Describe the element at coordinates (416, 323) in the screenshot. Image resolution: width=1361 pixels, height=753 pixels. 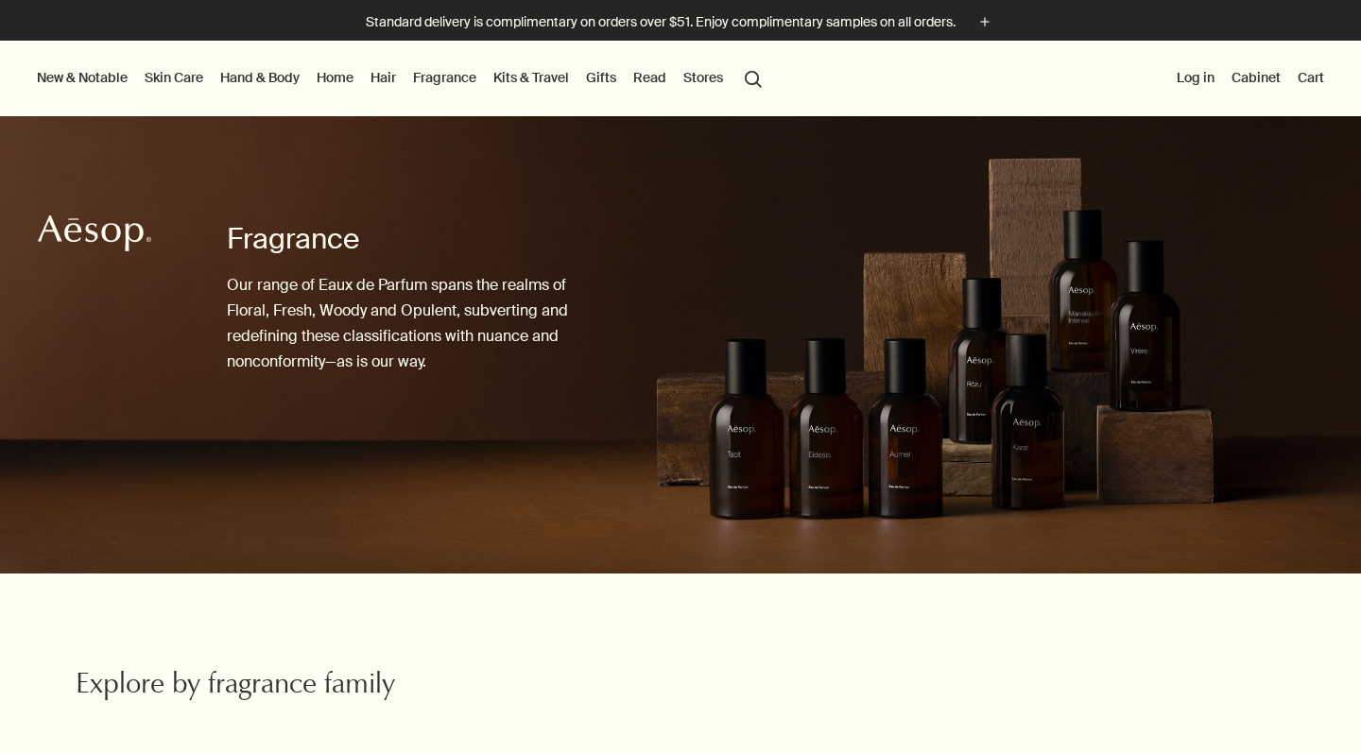
I see `p: Our range of Eaux de Parfum spans the realms of Floral, Fresh, Woody and Opulent, subverting and ...` at that location.